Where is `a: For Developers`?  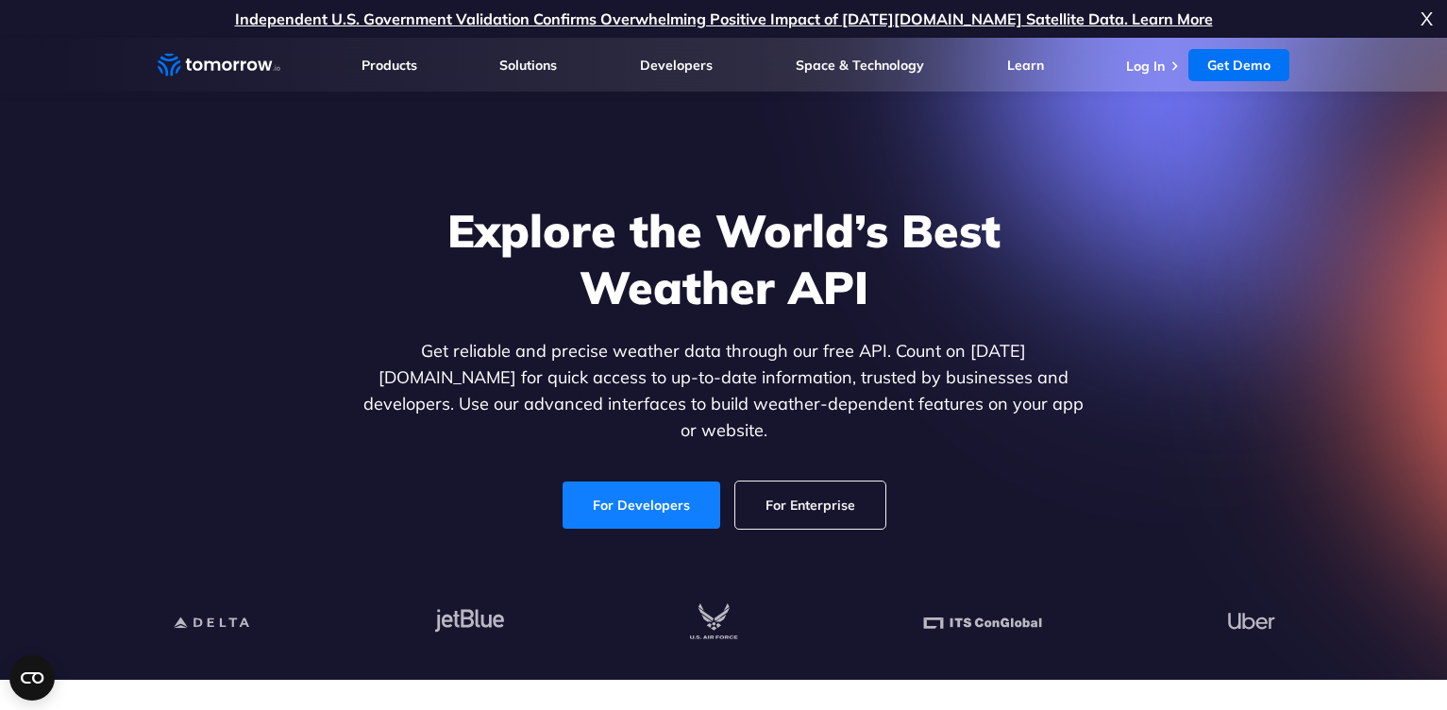 a: For Developers is located at coordinates (641, 505).